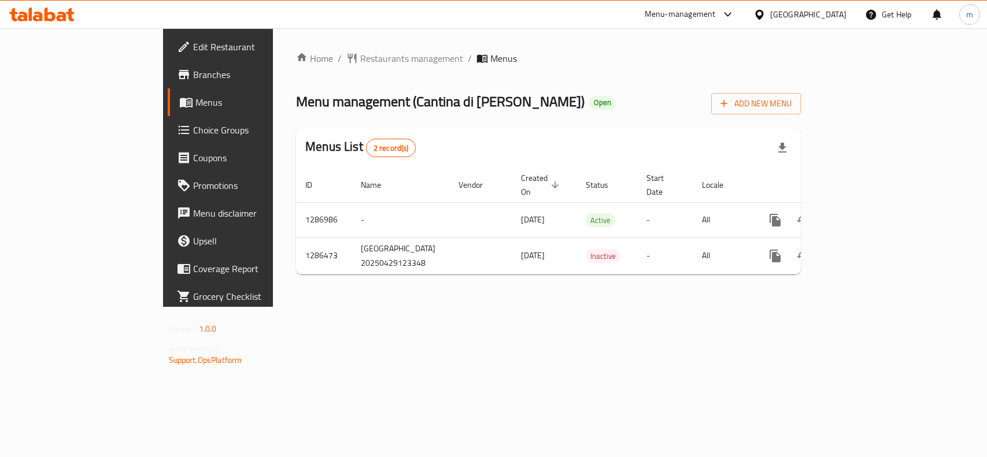 The height and width of the screenshot is (457, 987). Describe the element at coordinates (247, 47) in the screenshot. I see `a: Edit Restaurant` at that location.